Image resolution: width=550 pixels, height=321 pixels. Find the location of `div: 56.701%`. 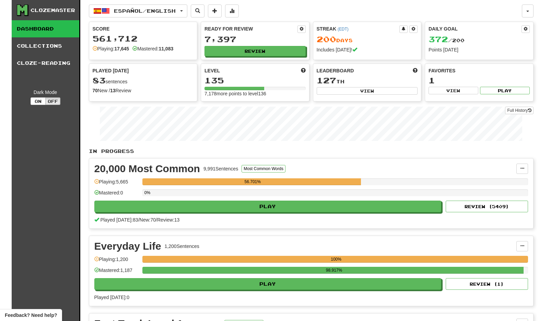

div: 56.701% is located at coordinates (252, 182).